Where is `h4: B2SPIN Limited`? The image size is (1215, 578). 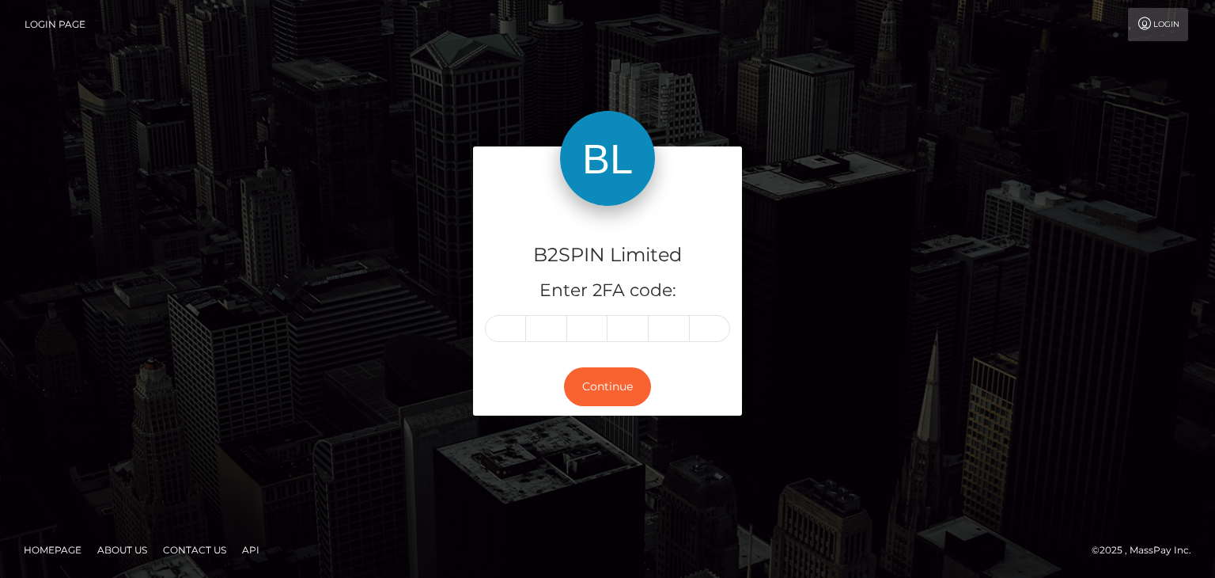
h4: B2SPIN Limited is located at coordinates (608, 255).